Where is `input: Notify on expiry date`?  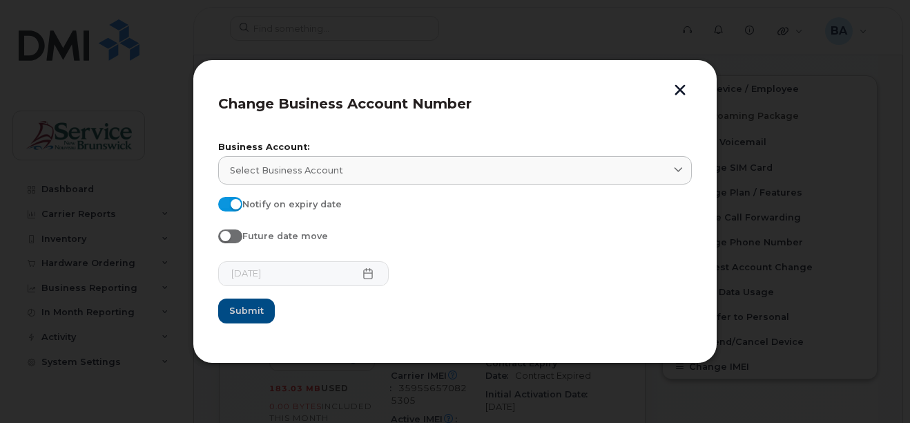 input: Notify on expiry date is located at coordinates (224, 202).